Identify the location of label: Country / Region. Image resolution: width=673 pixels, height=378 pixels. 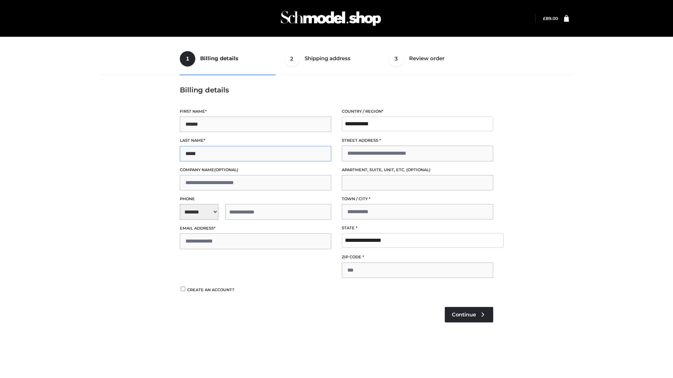
(417, 111).